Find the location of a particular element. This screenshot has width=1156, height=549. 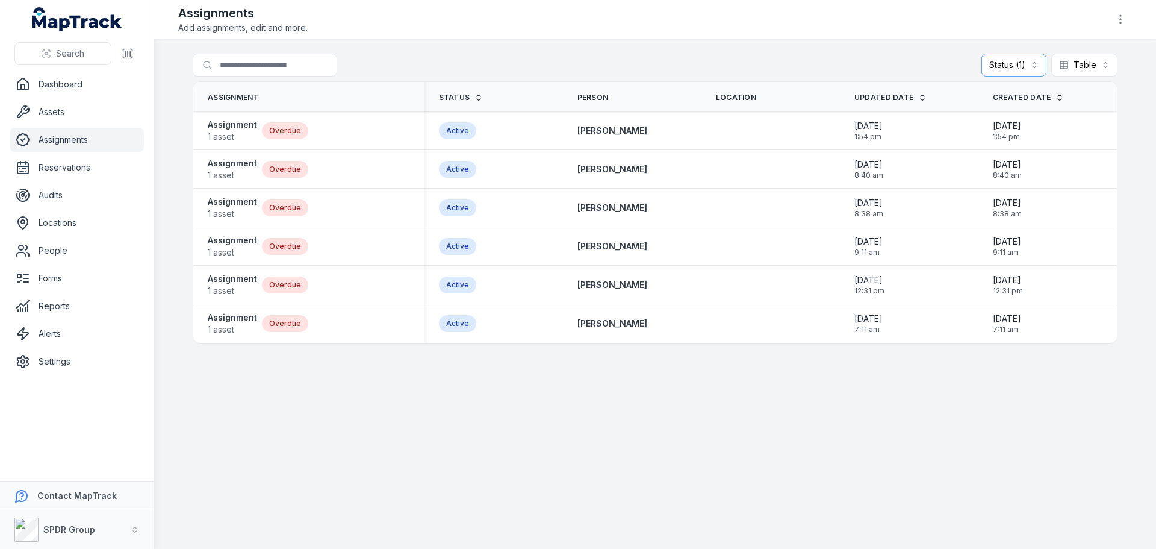

span: Search is located at coordinates (70, 54).